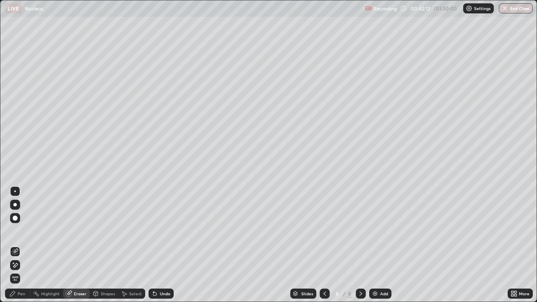 This screenshot has height=302, width=537. What do you see at coordinates (307, 293) in the screenshot?
I see `div: Slides` at bounding box center [307, 293].